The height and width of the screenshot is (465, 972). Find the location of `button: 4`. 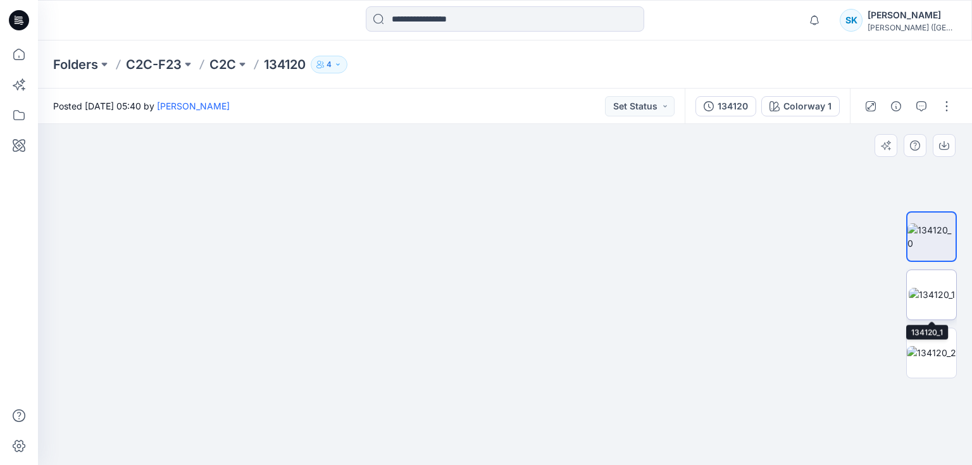

button: 4 is located at coordinates (329, 65).